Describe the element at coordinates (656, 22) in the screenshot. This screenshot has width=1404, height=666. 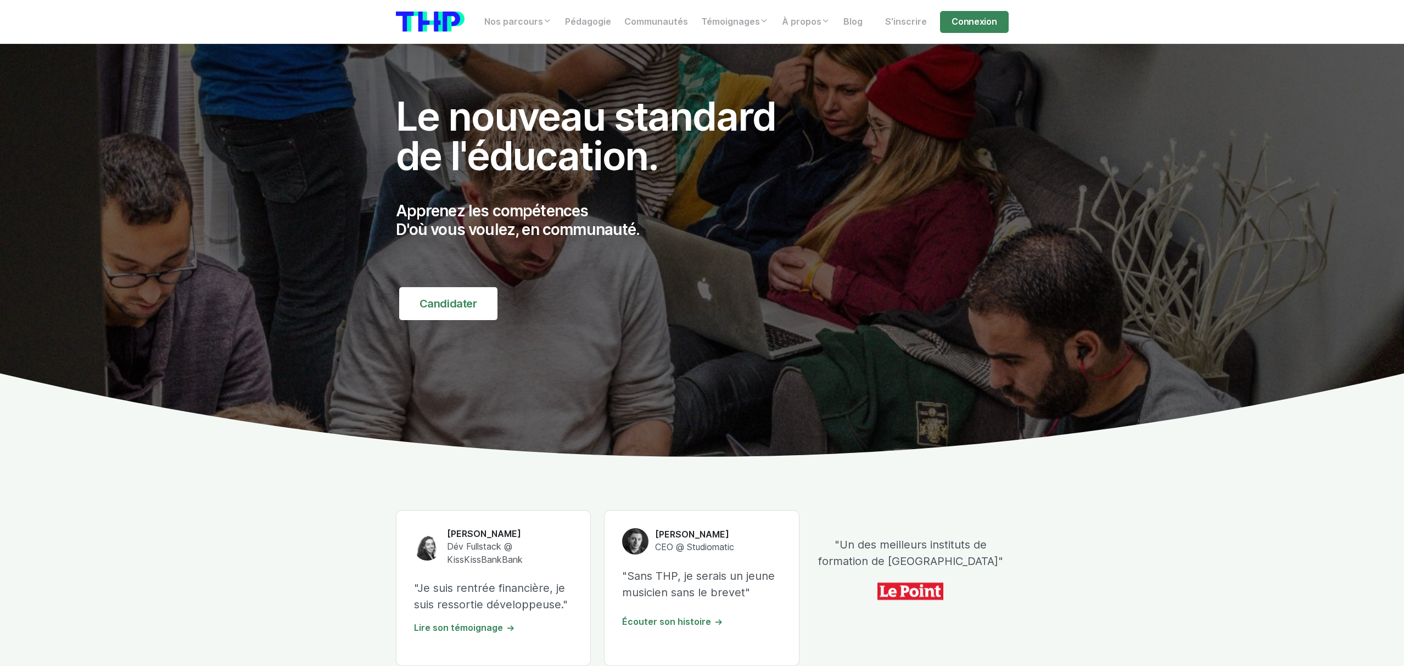
I see `a: Communautés` at that location.